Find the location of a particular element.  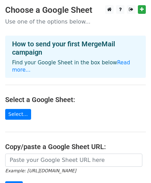

a: Select... is located at coordinates (18, 114).